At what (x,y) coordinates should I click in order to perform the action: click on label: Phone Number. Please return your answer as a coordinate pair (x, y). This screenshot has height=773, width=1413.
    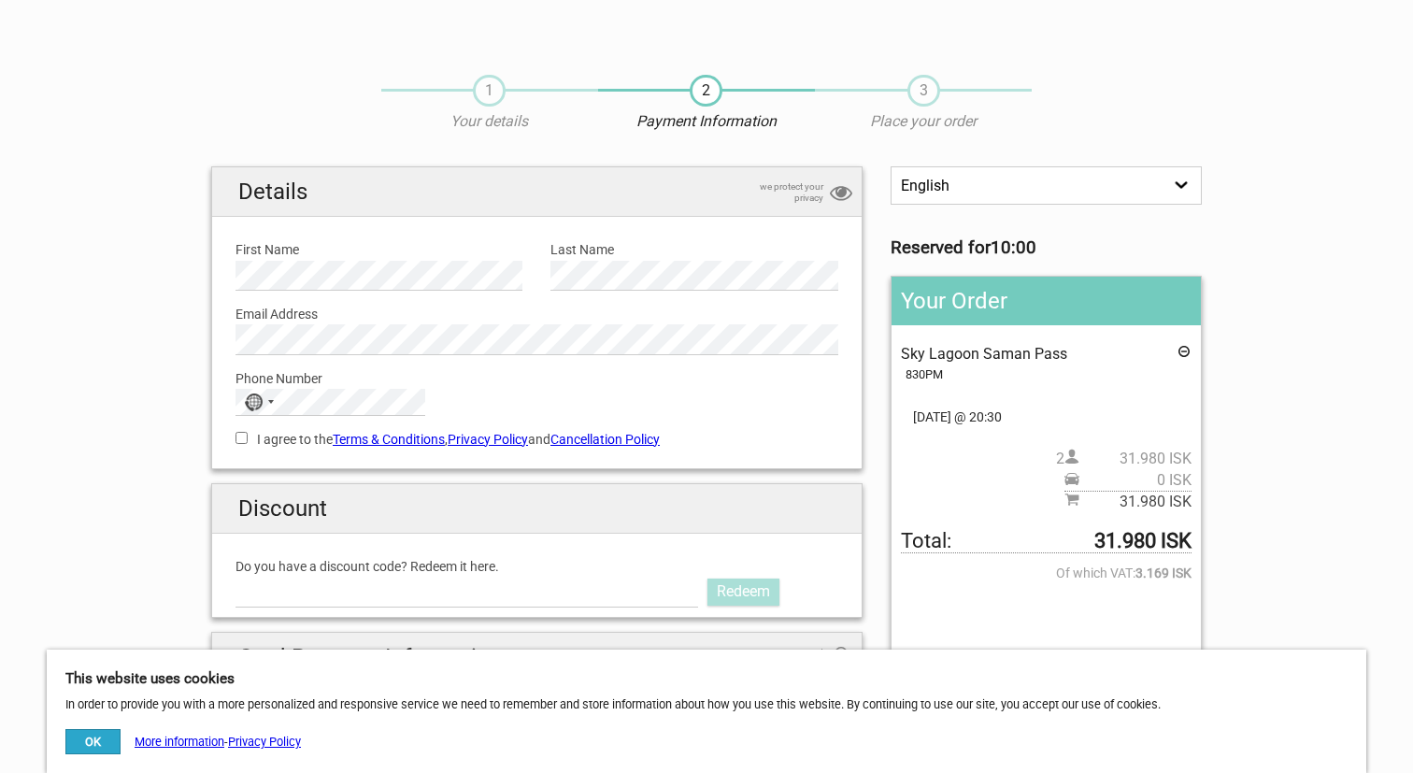
    Looking at the image, I should click on (536, 378).